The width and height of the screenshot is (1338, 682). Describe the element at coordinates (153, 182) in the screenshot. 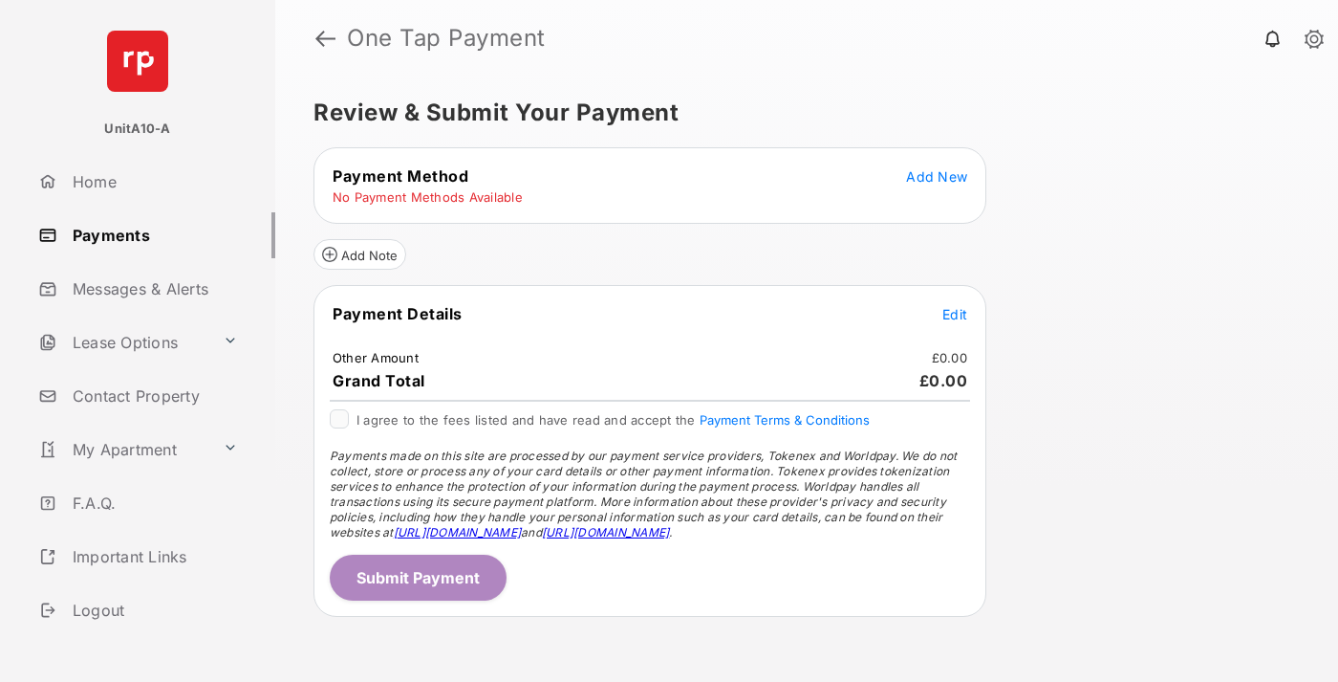

I see `a: Home` at that location.